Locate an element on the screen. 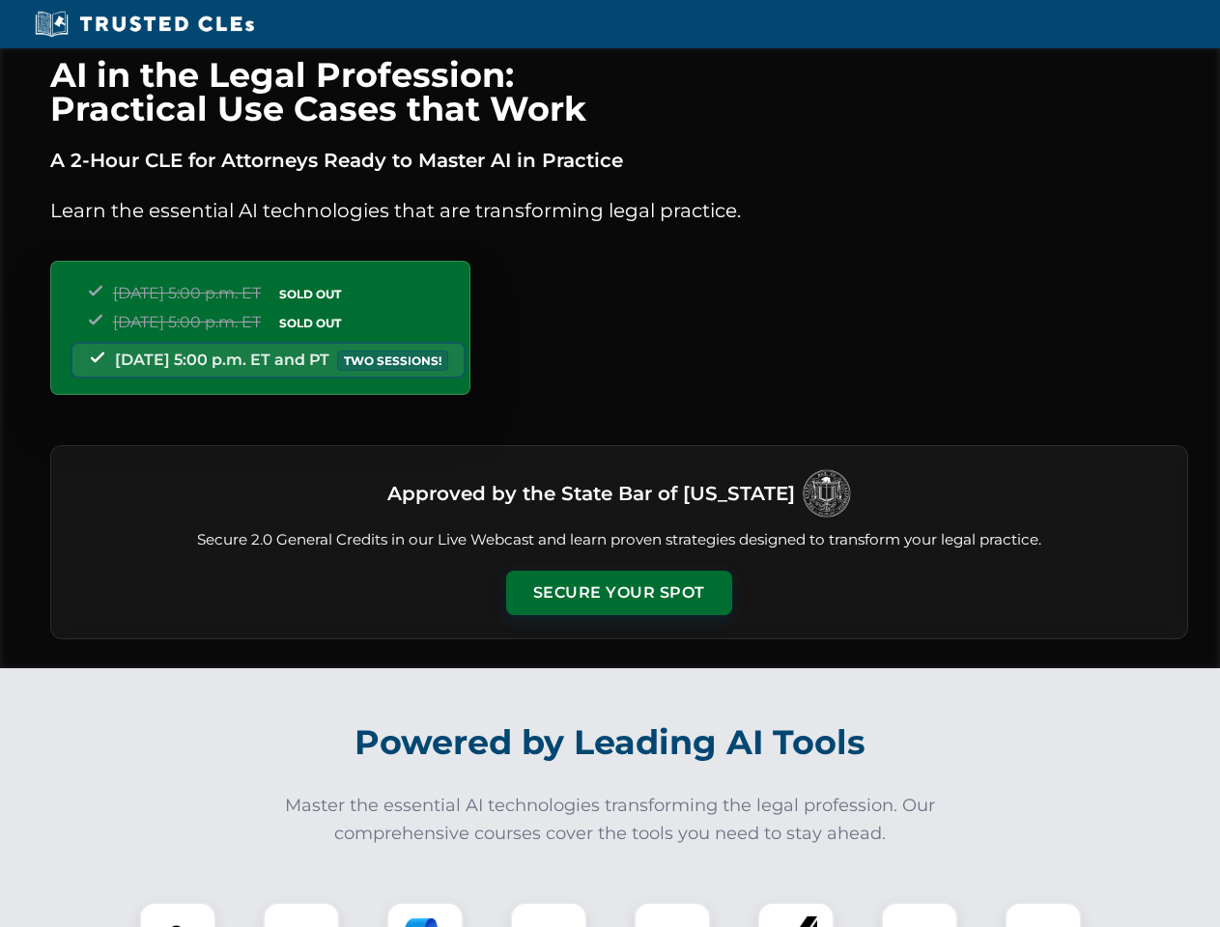  h1: AI in the Legal Profession: Practical Use Cases that Work is located at coordinates (619, 92).